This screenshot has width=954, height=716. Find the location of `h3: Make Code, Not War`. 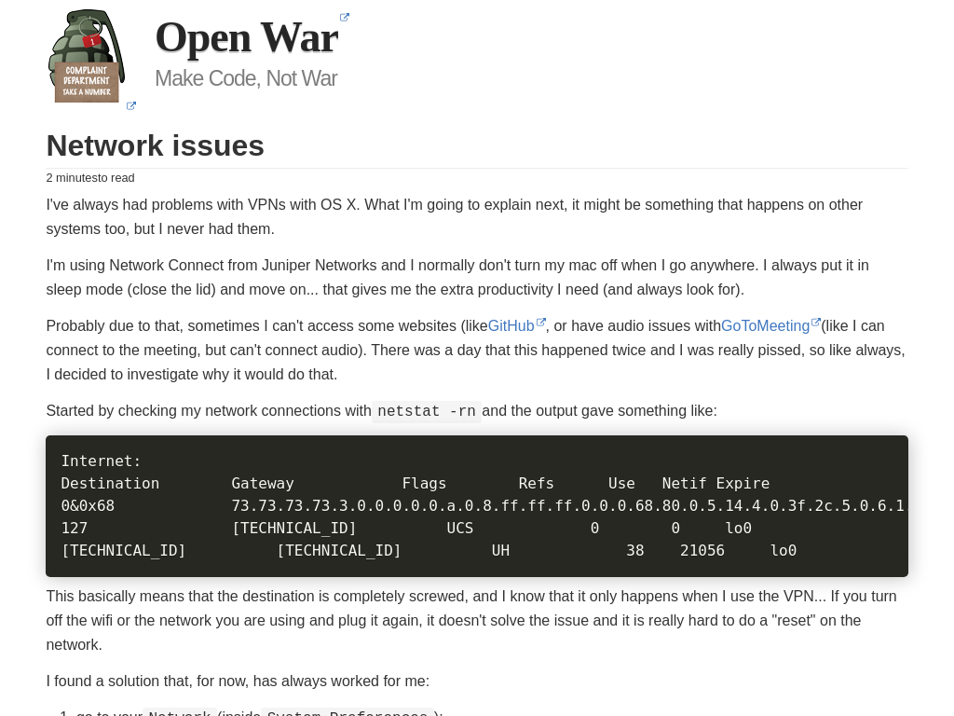

h3: Make Code, Not War is located at coordinates (477, 78).